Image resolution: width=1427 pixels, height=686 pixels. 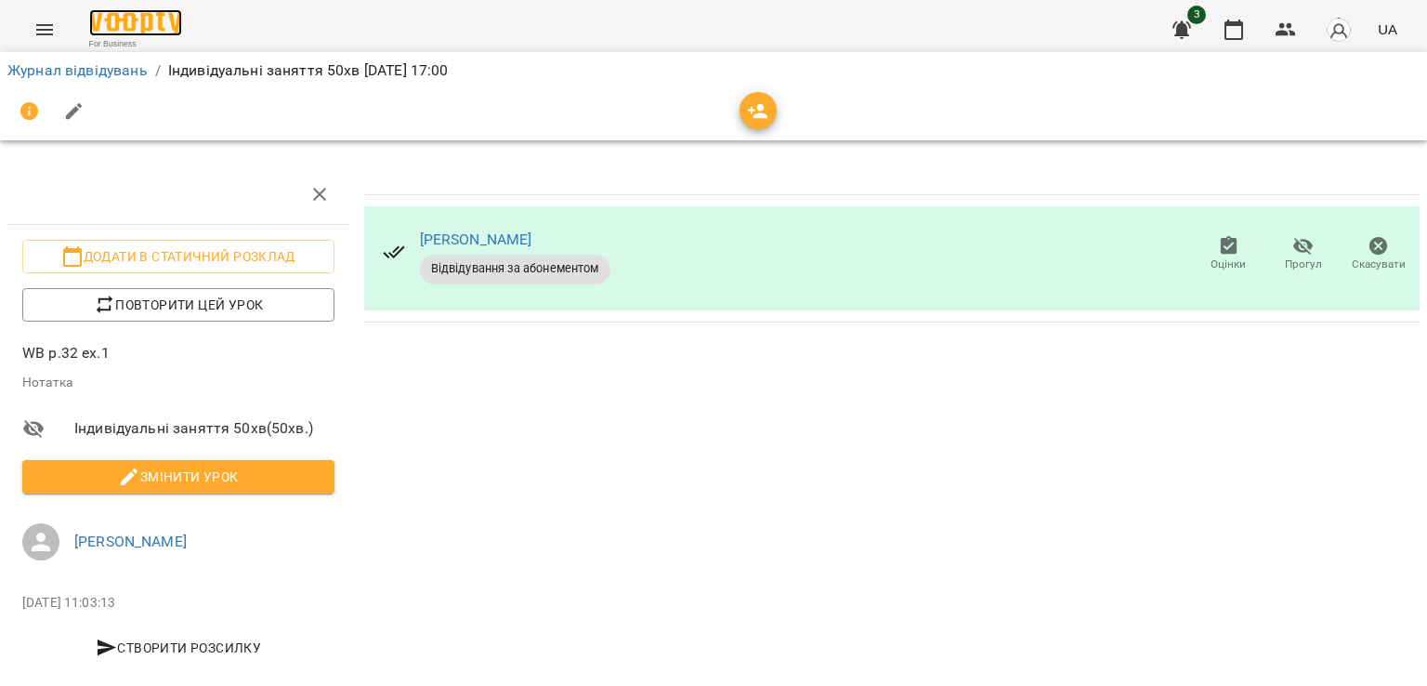 What do you see at coordinates (178, 305) in the screenshot?
I see `span: Повторити цей урок` at bounding box center [178, 305].